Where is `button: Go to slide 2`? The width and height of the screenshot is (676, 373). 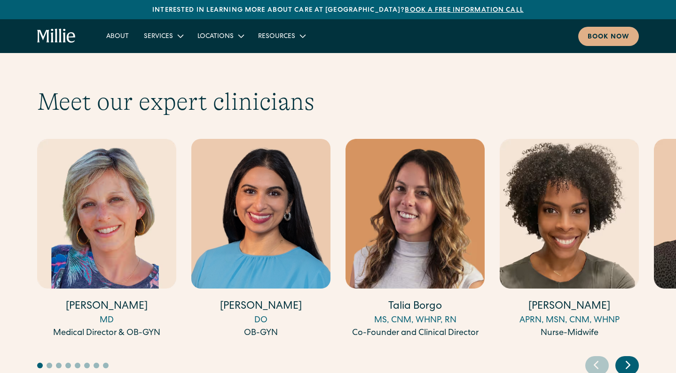
button: Go to slide 2 is located at coordinates (49, 366).